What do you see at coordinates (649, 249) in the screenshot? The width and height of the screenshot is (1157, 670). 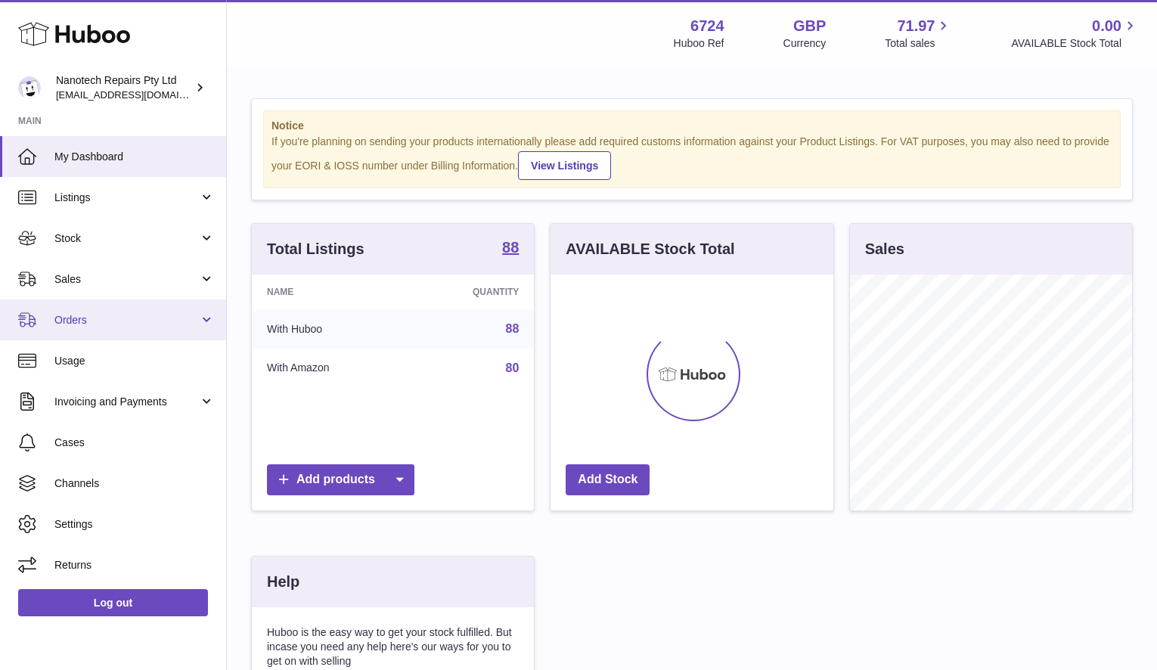 I see `h3: AVAILABLE Stock Total` at bounding box center [649, 249].